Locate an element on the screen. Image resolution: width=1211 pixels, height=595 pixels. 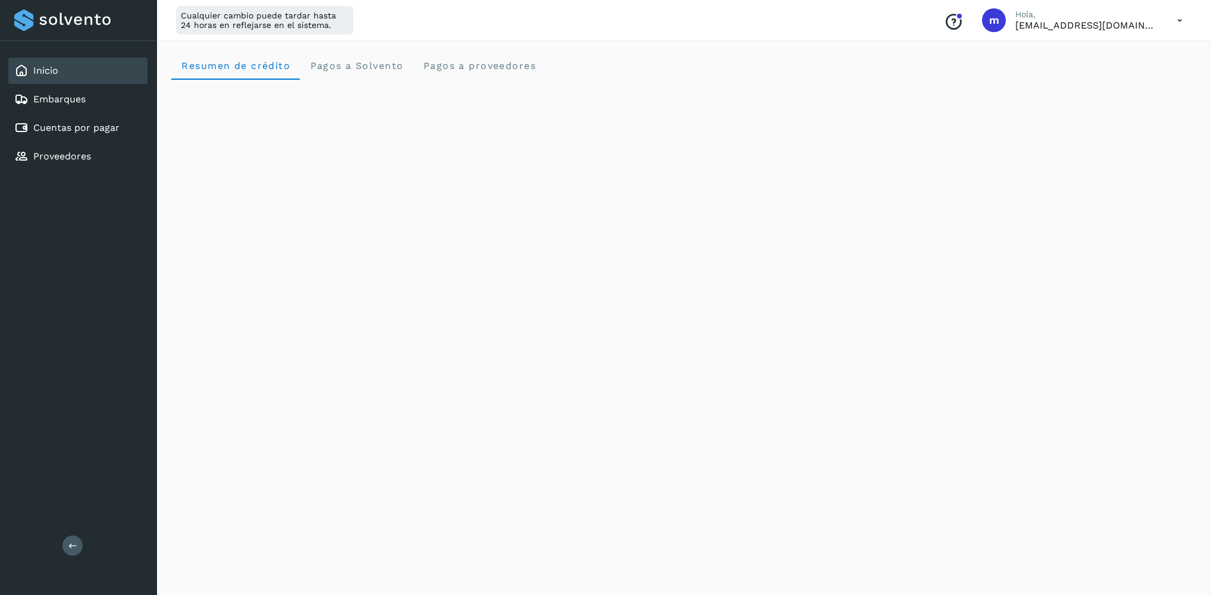
a: Proveedores is located at coordinates (62, 156).